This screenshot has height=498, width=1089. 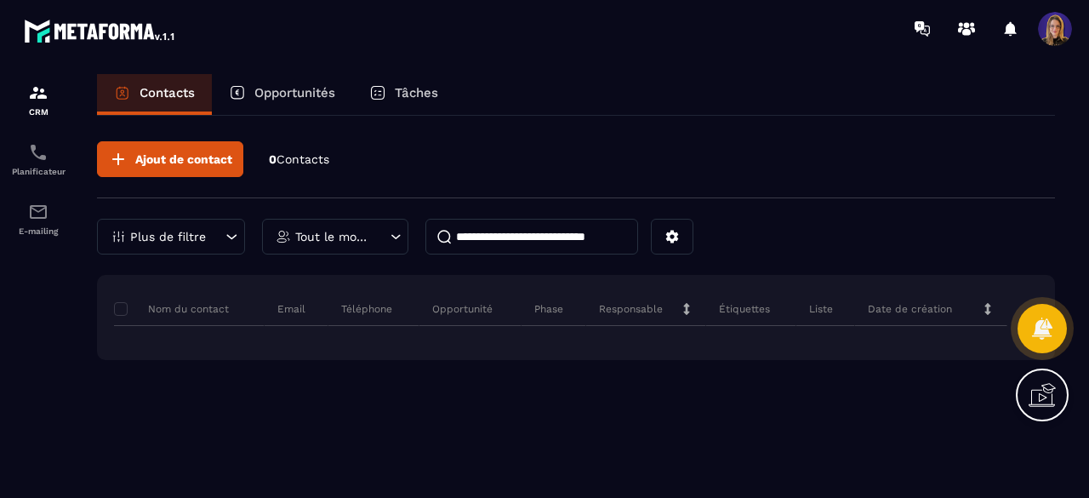 What do you see at coordinates (909, 309) in the screenshot?
I see `p: Date de création` at bounding box center [909, 309].